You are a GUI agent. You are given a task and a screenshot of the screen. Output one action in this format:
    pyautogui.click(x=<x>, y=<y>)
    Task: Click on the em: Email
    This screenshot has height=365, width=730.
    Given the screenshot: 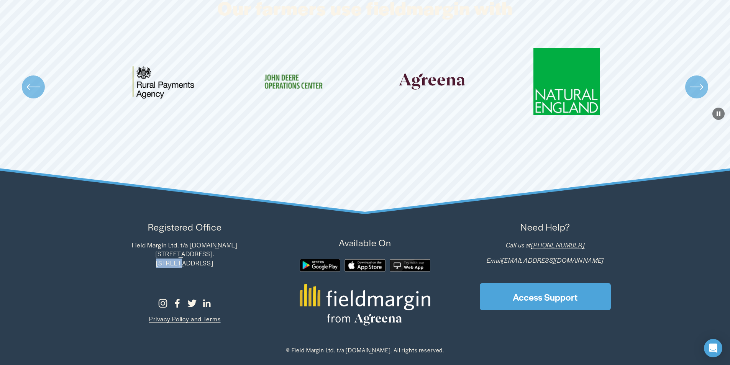 What is the action you would take?
    pyautogui.click(x=494, y=260)
    